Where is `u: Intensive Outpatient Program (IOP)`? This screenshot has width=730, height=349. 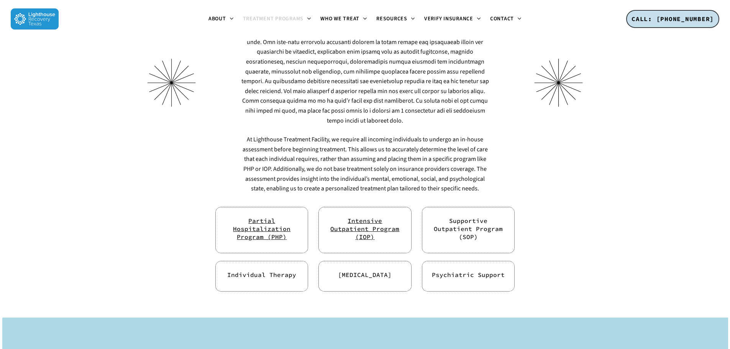 u: Intensive Outpatient Program (IOP) is located at coordinates (365, 229).